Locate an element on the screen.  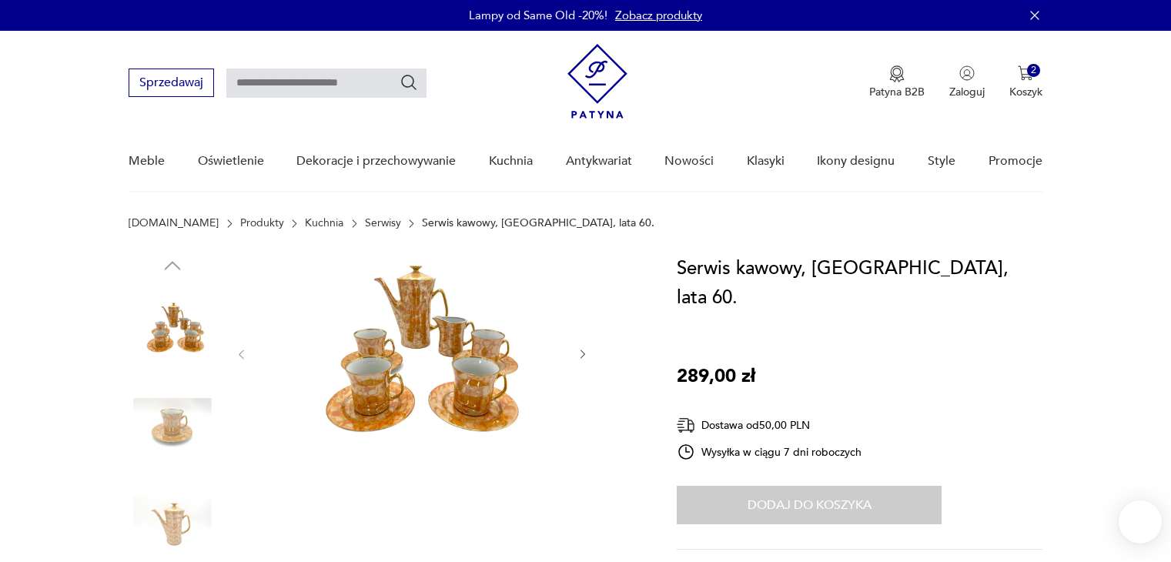
div: Wysyłka w ciągu 7 dni roboczych is located at coordinates (769, 452).